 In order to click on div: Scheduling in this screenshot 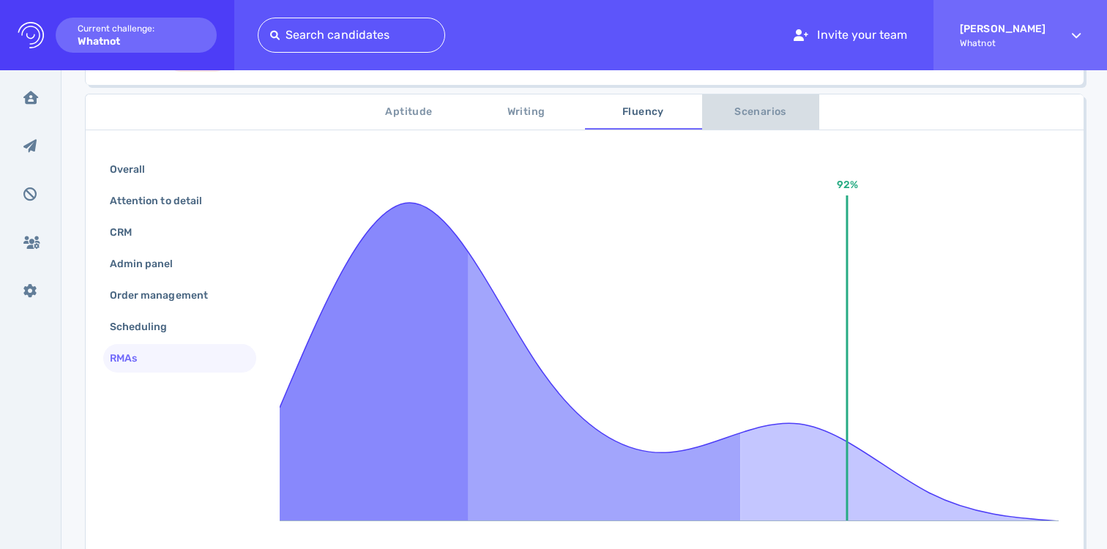, I will do `click(146, 326)`.